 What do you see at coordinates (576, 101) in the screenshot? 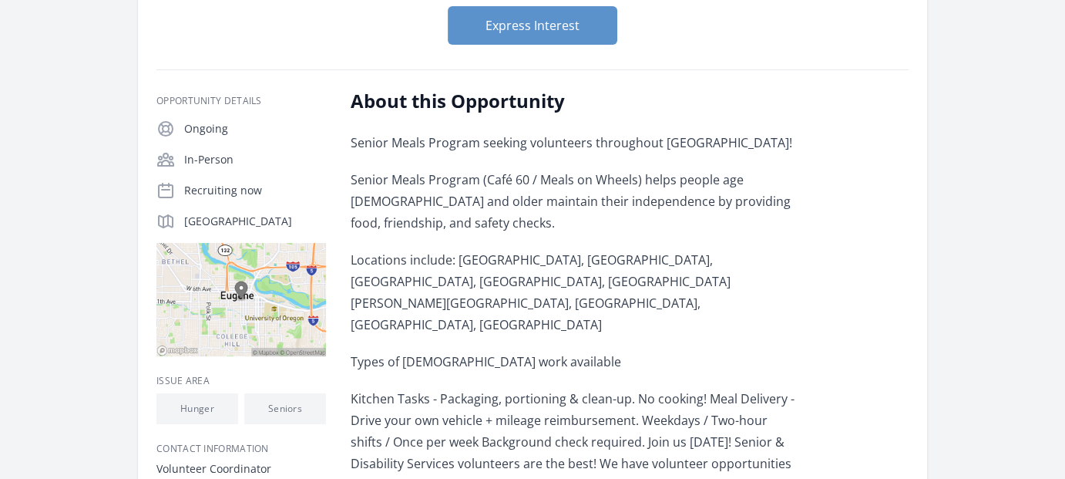
I see `h2: About this Opportunity` at bounding box center [576, 101].